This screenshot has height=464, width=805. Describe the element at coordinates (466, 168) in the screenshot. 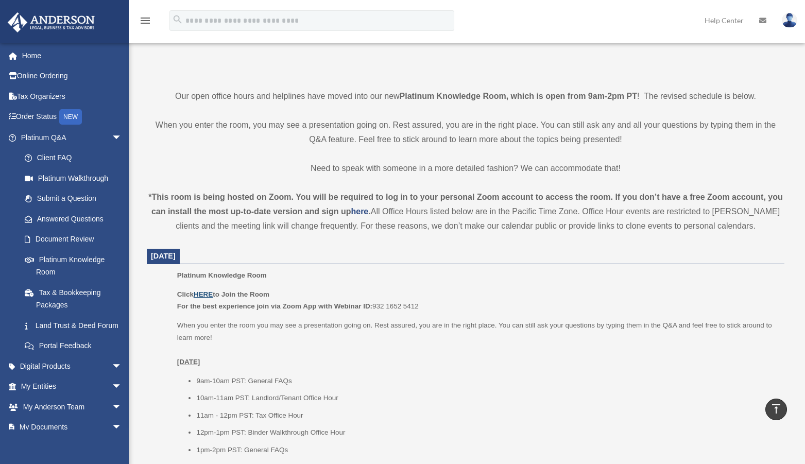

I see `p: Need to speak with someone in a more detailed fashion? We can accommodate that!` at that location.